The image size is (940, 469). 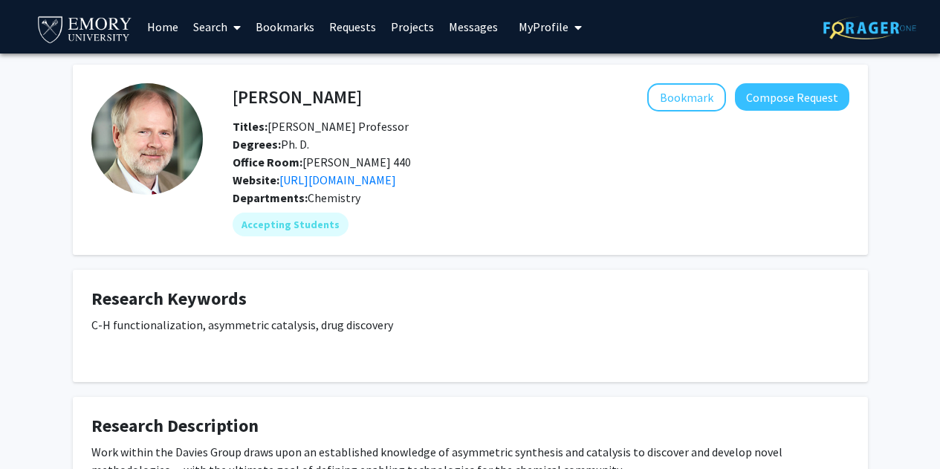 What do you see at coordinates (470, 339) in the screenshot?
I see `div: C-H functionalization, asymmetric catalysis, drug discovery` at bounding box center [470, 339].